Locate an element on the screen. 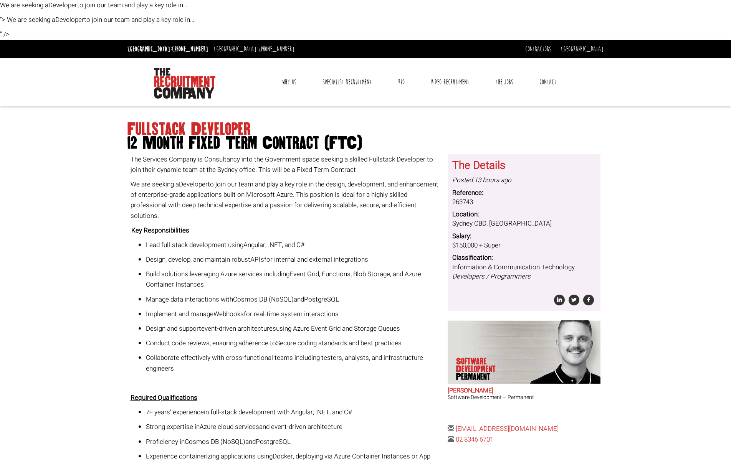 This screenshot has height=460, width=731. dt: Reference: is located at coordinates (524, 193).